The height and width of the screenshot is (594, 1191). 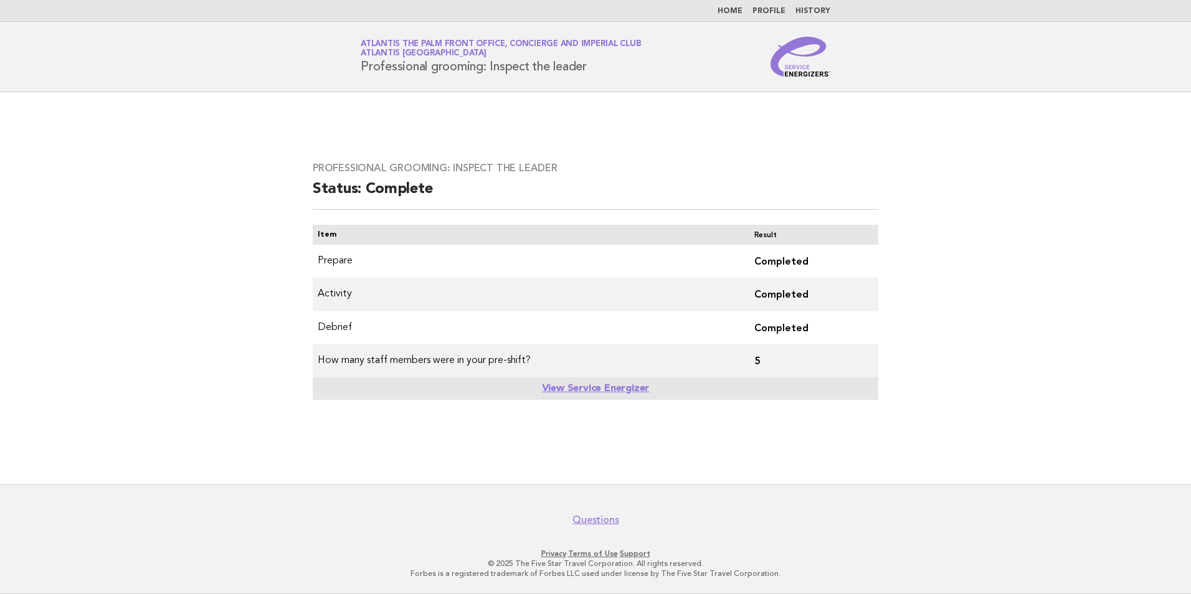 What do you see at coordinates (730, 11) in the screenshot?
I see `a: Home` at bounding box center [730, 11].